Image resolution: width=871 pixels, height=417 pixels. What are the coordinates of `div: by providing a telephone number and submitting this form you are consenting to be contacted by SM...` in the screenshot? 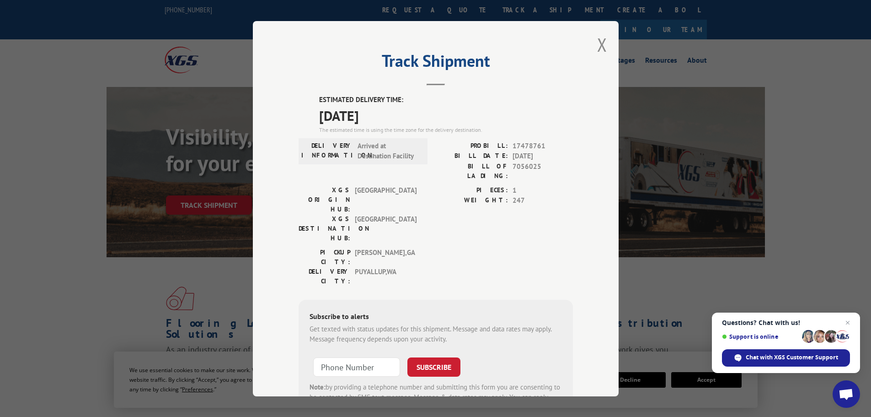 It's located at (436, 397).